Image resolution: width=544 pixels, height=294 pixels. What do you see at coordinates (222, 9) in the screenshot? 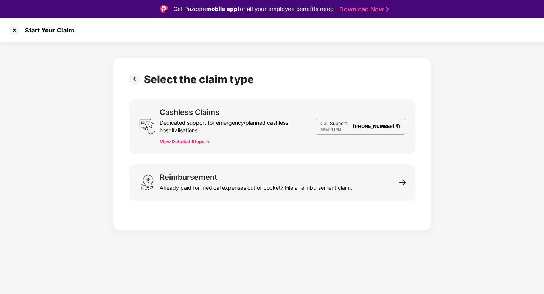
I see `strong: mobile app` at bounding box center [222, 9].